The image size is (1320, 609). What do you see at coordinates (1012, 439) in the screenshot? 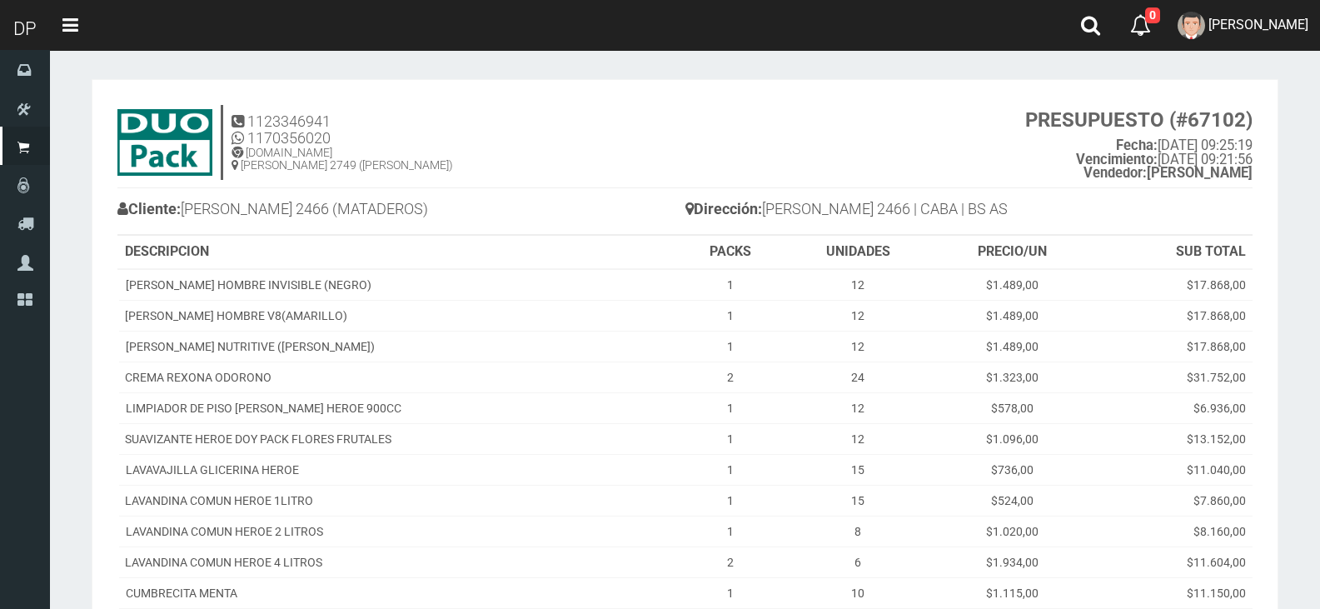
I see `td: $1.096,00` at bounding box center [1012, 439].